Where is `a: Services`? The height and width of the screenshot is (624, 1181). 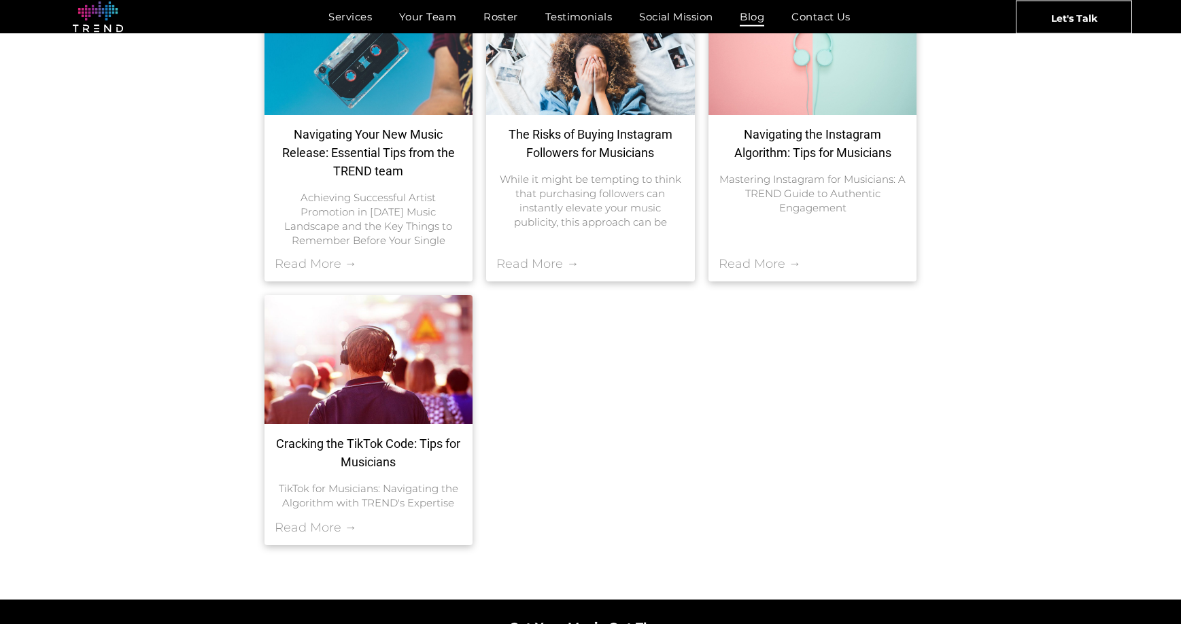 a: Services is located at coordinates (350, 16).